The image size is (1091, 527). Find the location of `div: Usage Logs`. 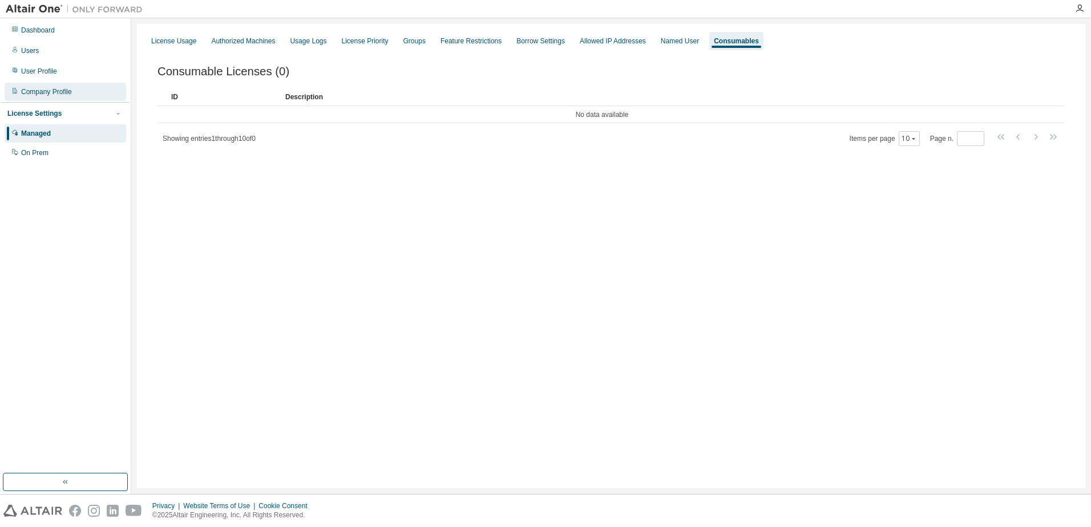

div: Usage Logs is located at coordinates (308, 41).